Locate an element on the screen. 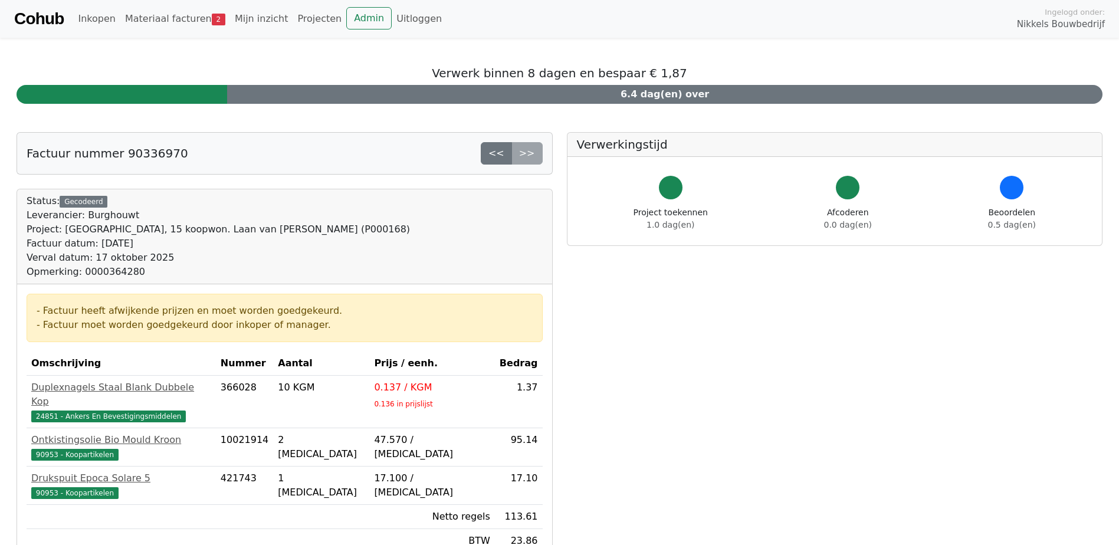  a: Mijn inzicht is located at coordinates (261, 19).